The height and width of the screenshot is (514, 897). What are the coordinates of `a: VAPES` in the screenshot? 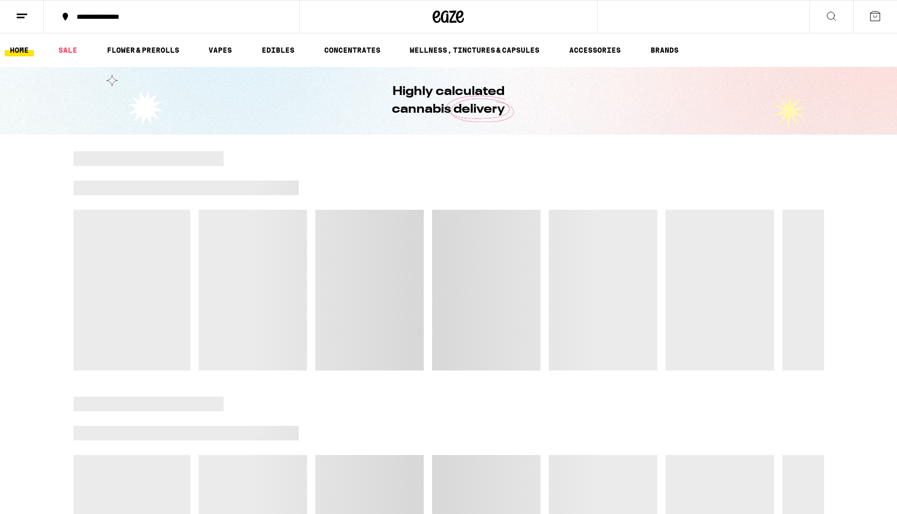 It's located at (220, 50).